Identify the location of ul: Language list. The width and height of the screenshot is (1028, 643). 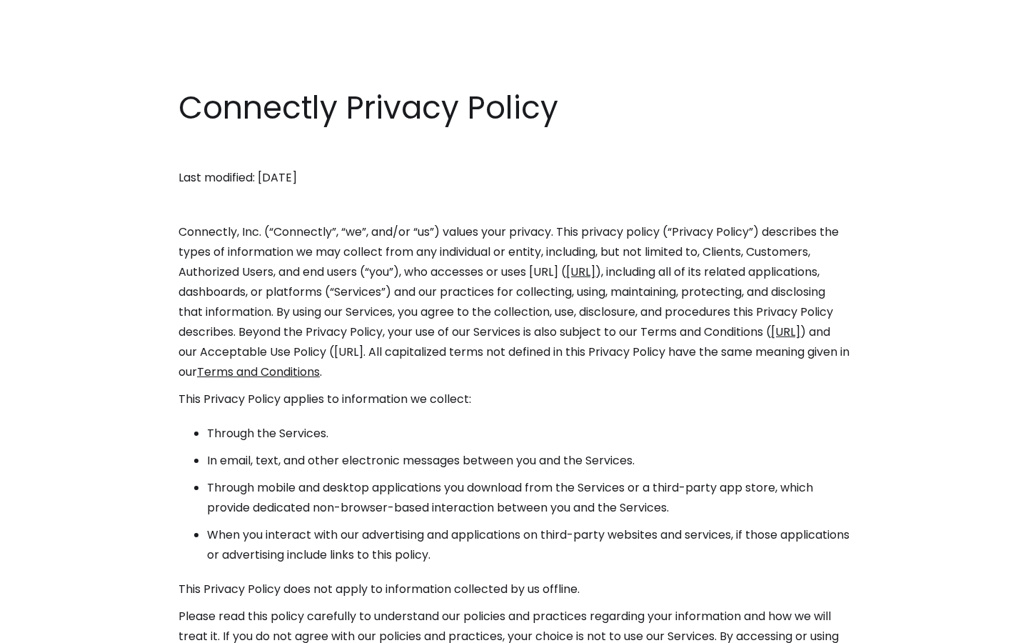
(57, 628).